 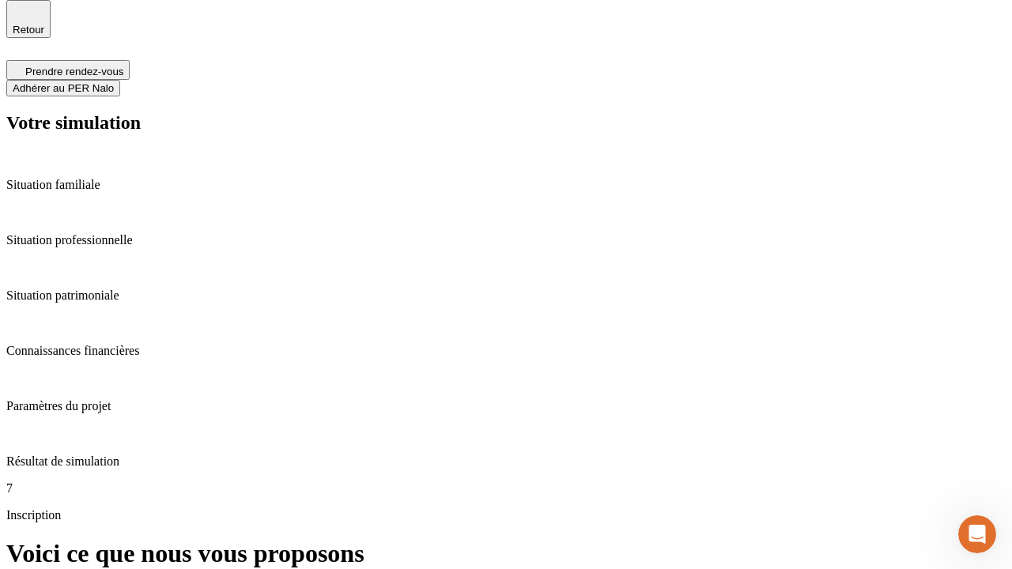 I want to click on button: Prendre rendez-vous, so click(x=68, y=70).